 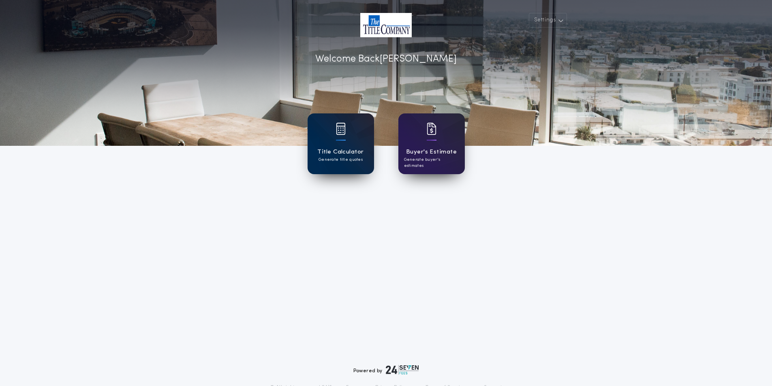 What do you see at coordinates (341, 144) in the screenshot?
I see `a: card iconTitle CalculatorGenerate title quotes` at bounding box center [341, 144].